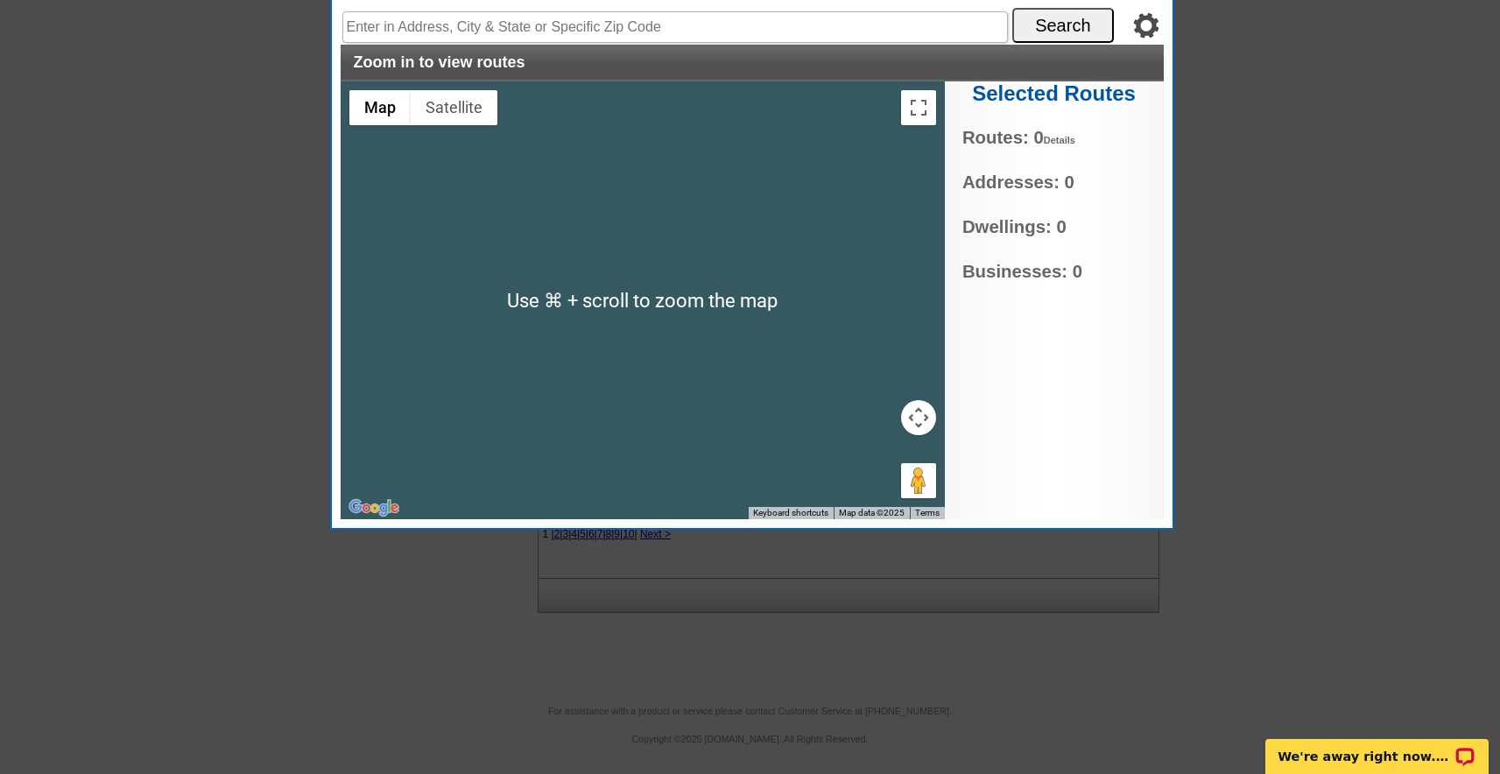  What do you see at coordinates (111, 38) in the screenshot?
I see `p: We're away right now. Please check back later!` at bounding box center [111, 38].